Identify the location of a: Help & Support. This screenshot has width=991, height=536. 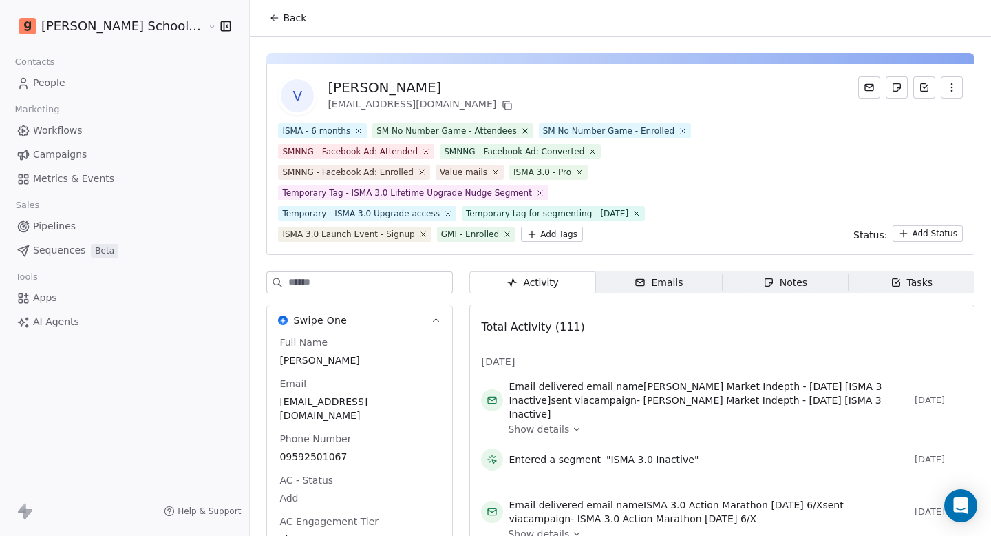
(202, 511).